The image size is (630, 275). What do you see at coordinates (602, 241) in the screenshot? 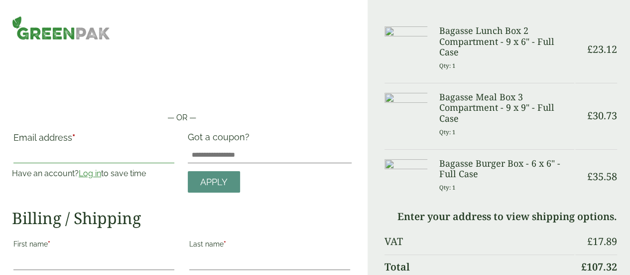
I see `bdi: 17.89` at bounding box center [602, 241].